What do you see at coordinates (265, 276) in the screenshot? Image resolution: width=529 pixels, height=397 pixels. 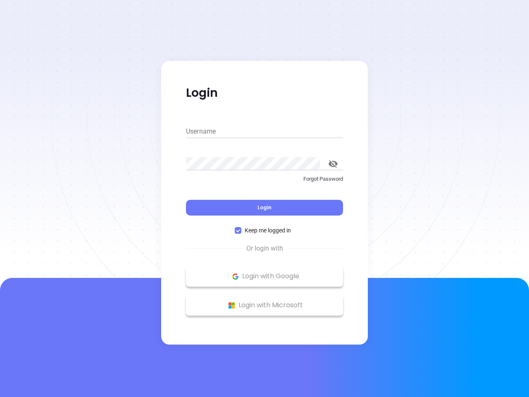 I see `button: Google Logo Login with Google` at bounding box center [265, 276].